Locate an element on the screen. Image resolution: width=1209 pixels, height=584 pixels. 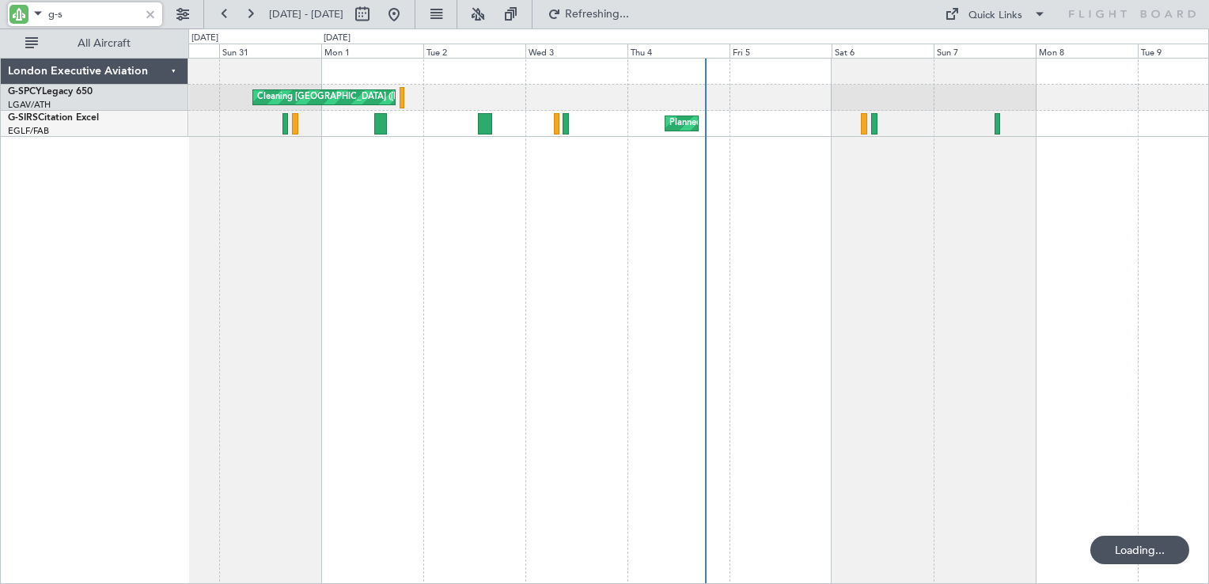
div: Wed 3 is located at coordinates (576, 51).